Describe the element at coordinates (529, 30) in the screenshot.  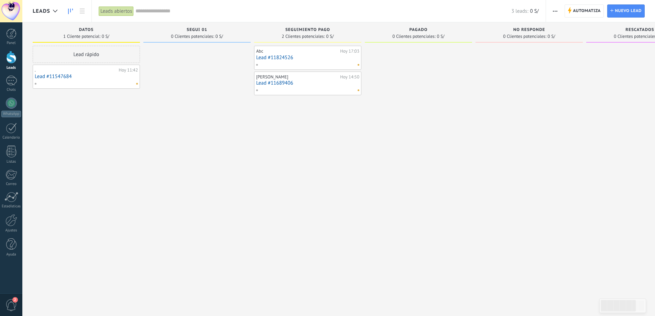
I see `span: No responde` at that location.